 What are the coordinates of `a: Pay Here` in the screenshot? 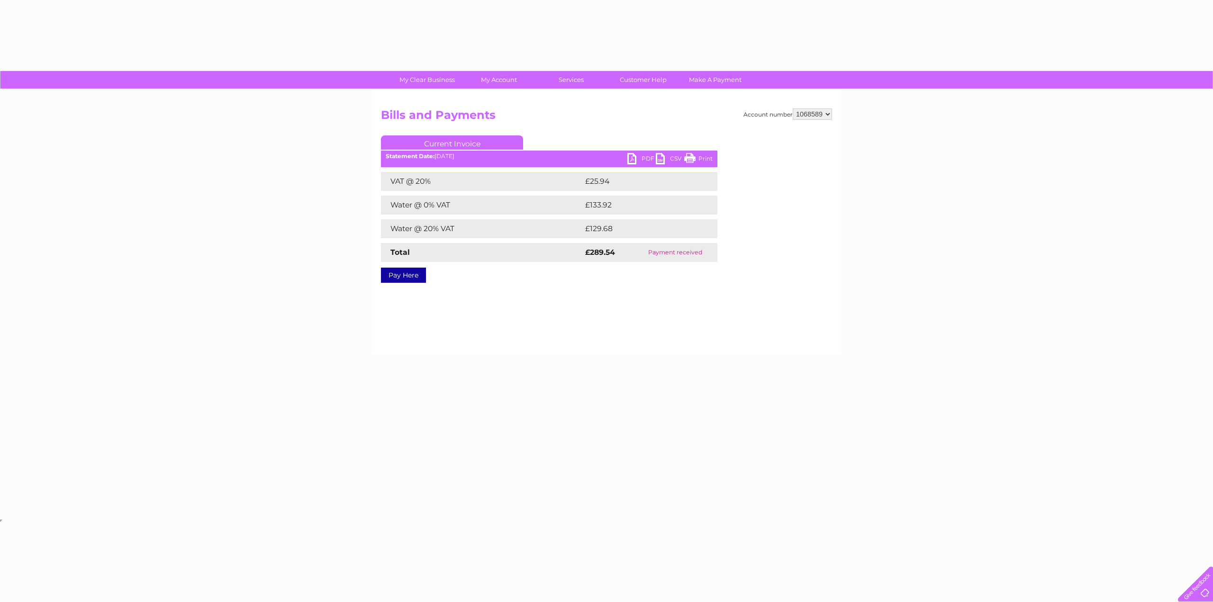 It's located at (403, 275).